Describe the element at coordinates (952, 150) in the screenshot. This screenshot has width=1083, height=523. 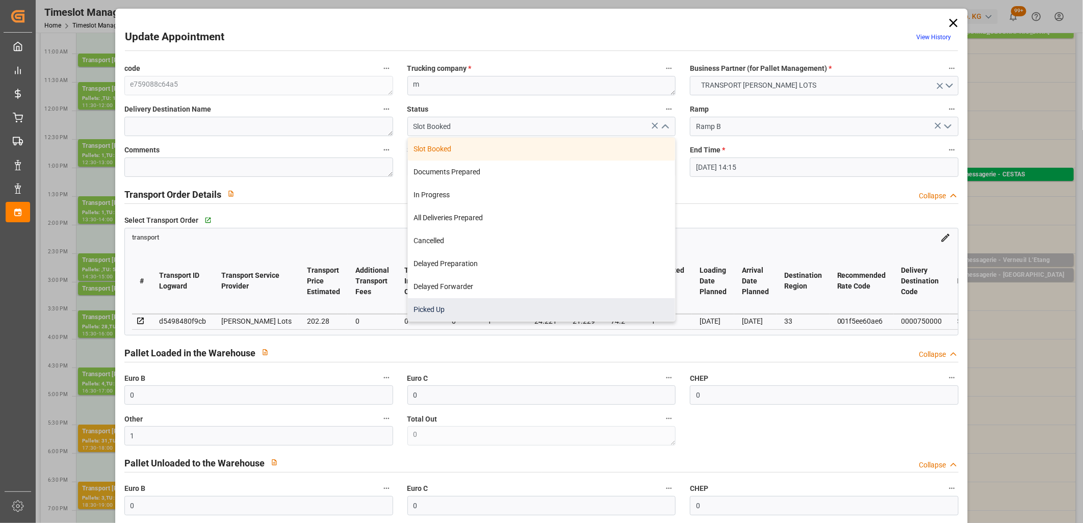
I see `button: End Time *` at that location.